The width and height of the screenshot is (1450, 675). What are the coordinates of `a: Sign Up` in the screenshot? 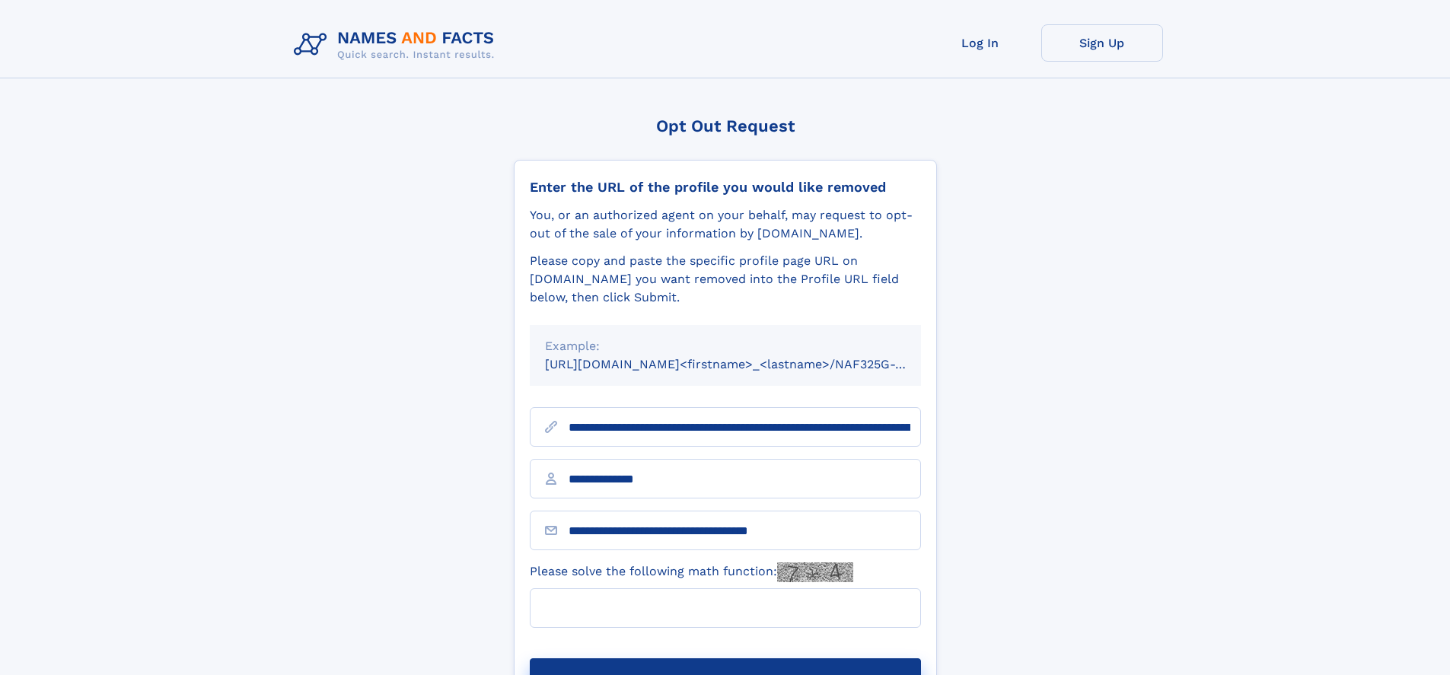 It's located at (1102, 43).